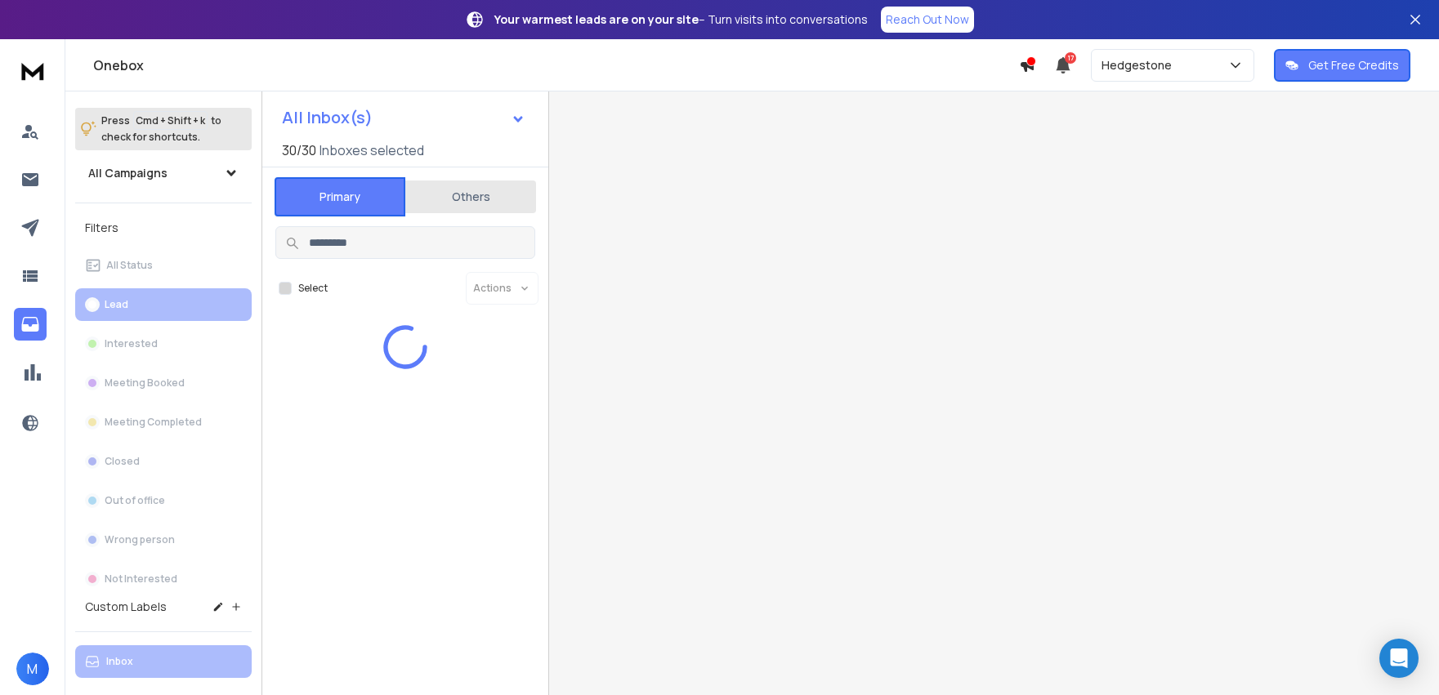  I want to click on img: logo, so click(33, 70).